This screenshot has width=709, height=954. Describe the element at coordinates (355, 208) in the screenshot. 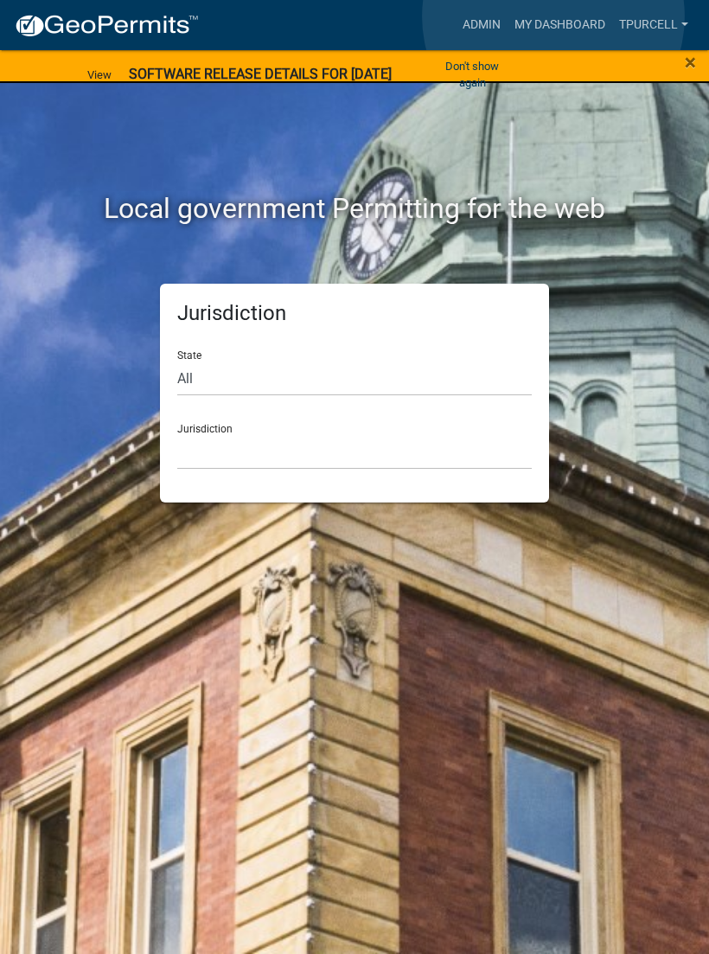

I see `h2: Local government Permitting for the web` at that location.